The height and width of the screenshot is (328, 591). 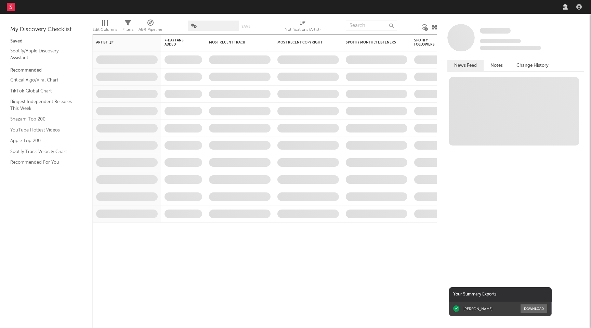 I want to click on div: Your Summary Exports, so click(x=501, y=294).